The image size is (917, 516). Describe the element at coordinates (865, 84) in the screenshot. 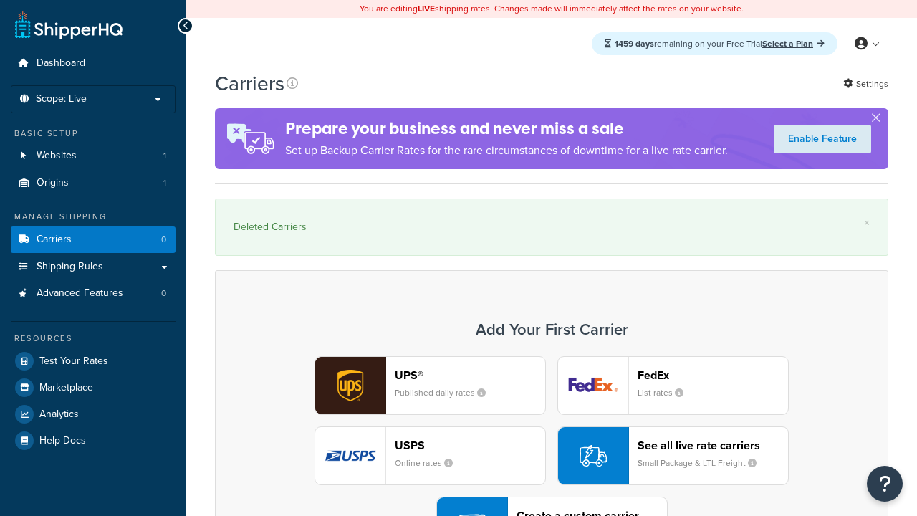

I see `a: Settings` at that location.